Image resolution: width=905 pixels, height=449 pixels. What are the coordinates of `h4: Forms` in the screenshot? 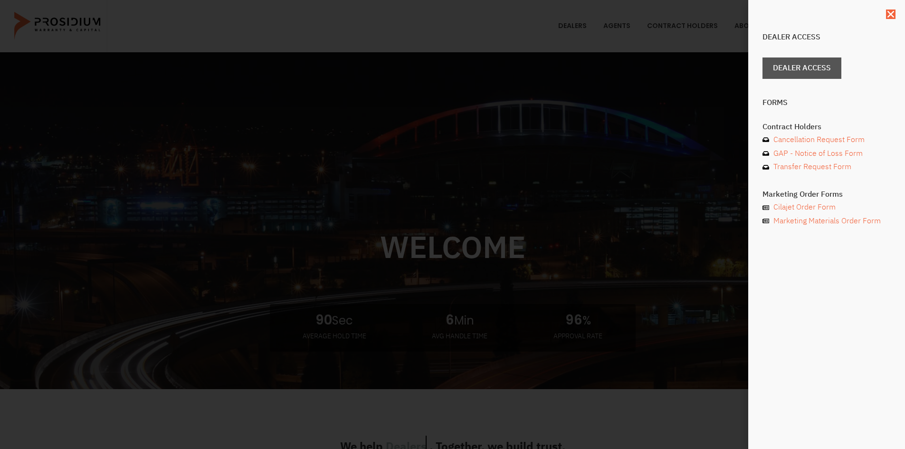 It's located at (827, 103).